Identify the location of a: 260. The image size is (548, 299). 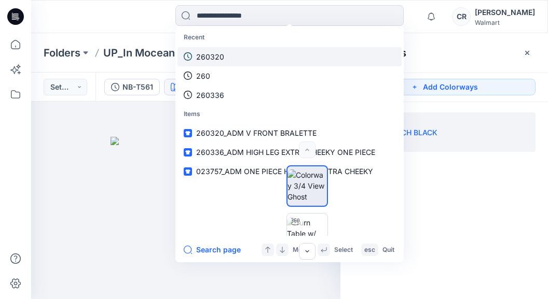
(289, 76).